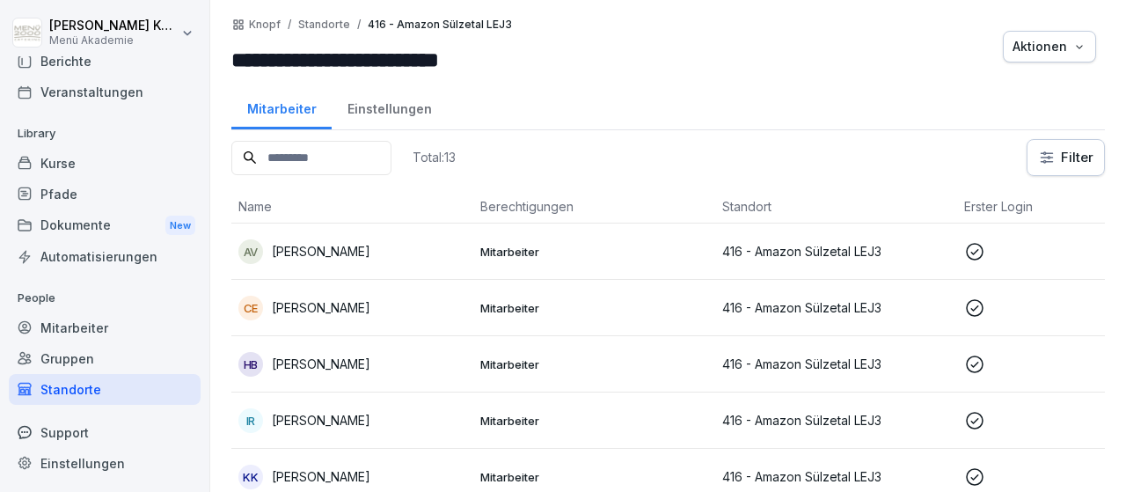 Image resolution: width=1126 pixels, height=492 pixels. Describe the element at coordinates (251, 308) in the screenshot. I see `div: CE` at that location.